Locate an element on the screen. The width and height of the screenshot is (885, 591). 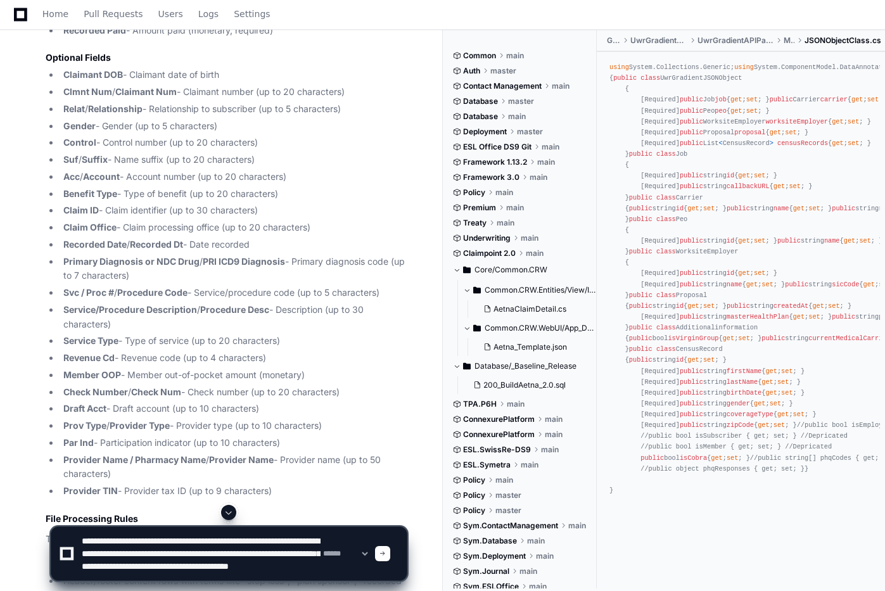
span: Framework 3.0 is located at coordinates (491, 177).